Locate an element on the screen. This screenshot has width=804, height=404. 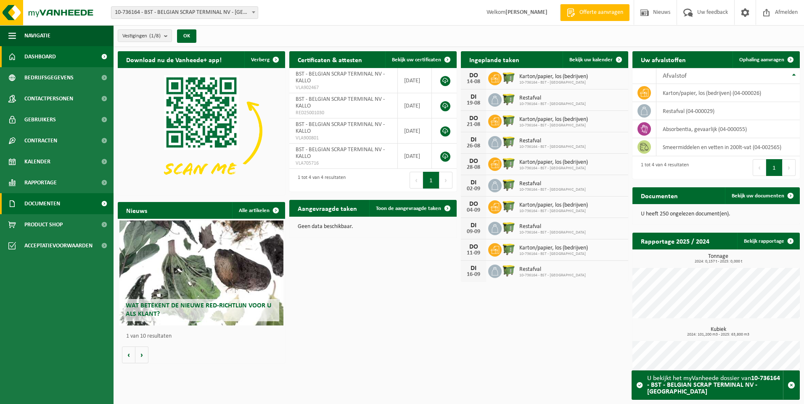
a: Bekijk uw kalender is located at coordinates (595, 60).